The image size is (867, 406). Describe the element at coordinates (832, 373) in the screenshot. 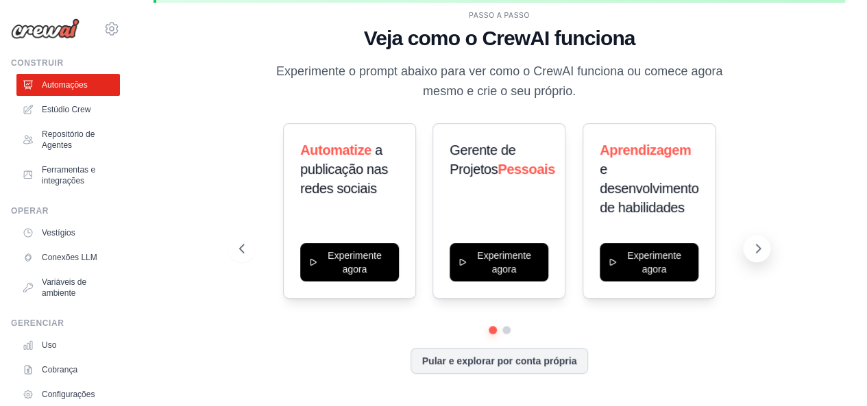

I see `div: Widget de bate-papo` at that location.